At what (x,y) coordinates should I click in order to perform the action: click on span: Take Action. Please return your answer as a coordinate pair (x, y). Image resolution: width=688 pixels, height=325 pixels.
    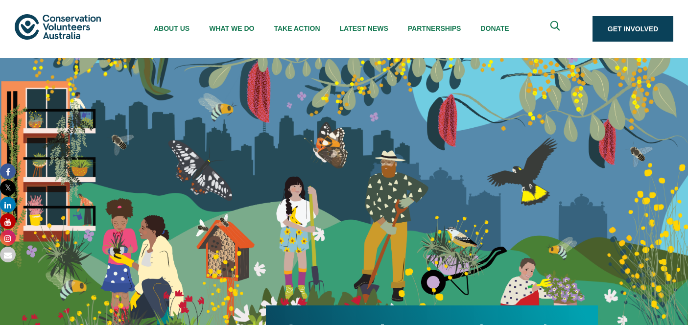
    Looking at the image, I should click on (297, 28).